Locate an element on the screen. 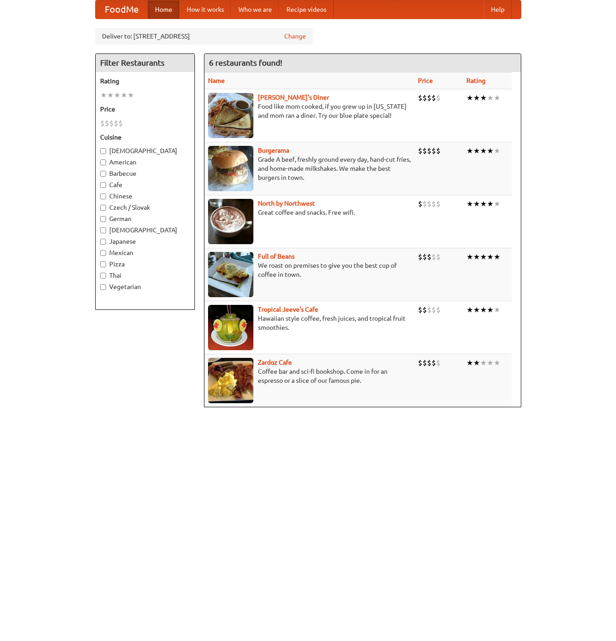  a: Recipe videos is located at coordinates (306, 10).